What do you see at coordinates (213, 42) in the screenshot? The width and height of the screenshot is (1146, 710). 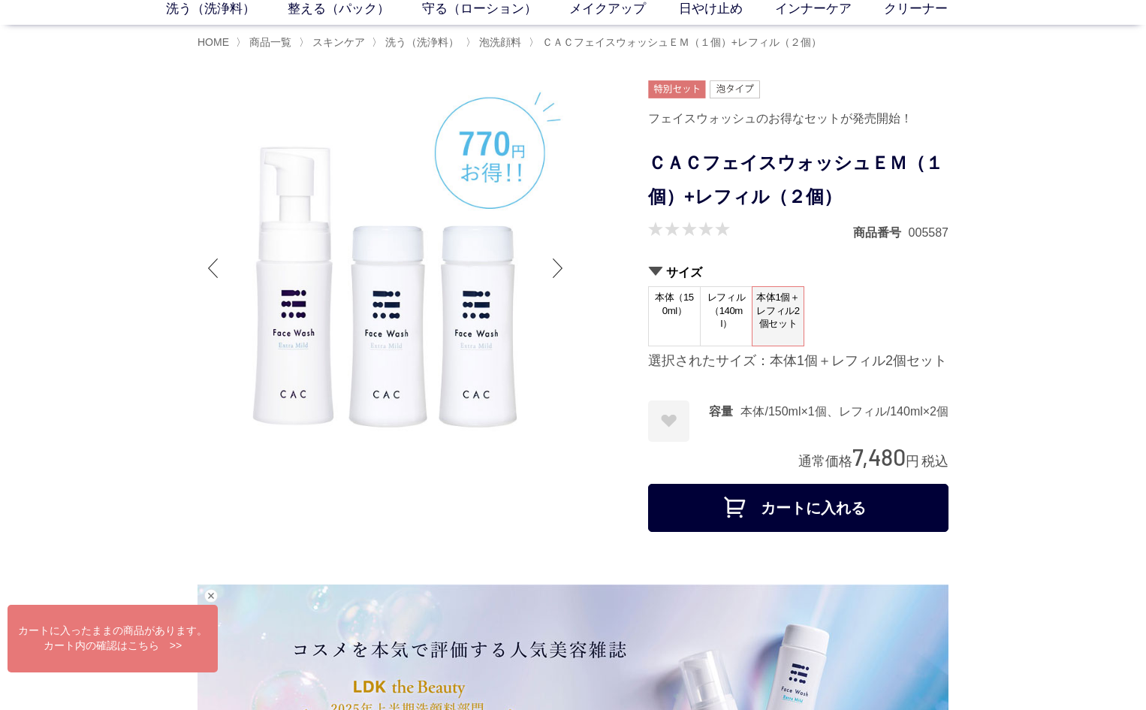 I see `span: HOME` at bounding box center [213, 42].